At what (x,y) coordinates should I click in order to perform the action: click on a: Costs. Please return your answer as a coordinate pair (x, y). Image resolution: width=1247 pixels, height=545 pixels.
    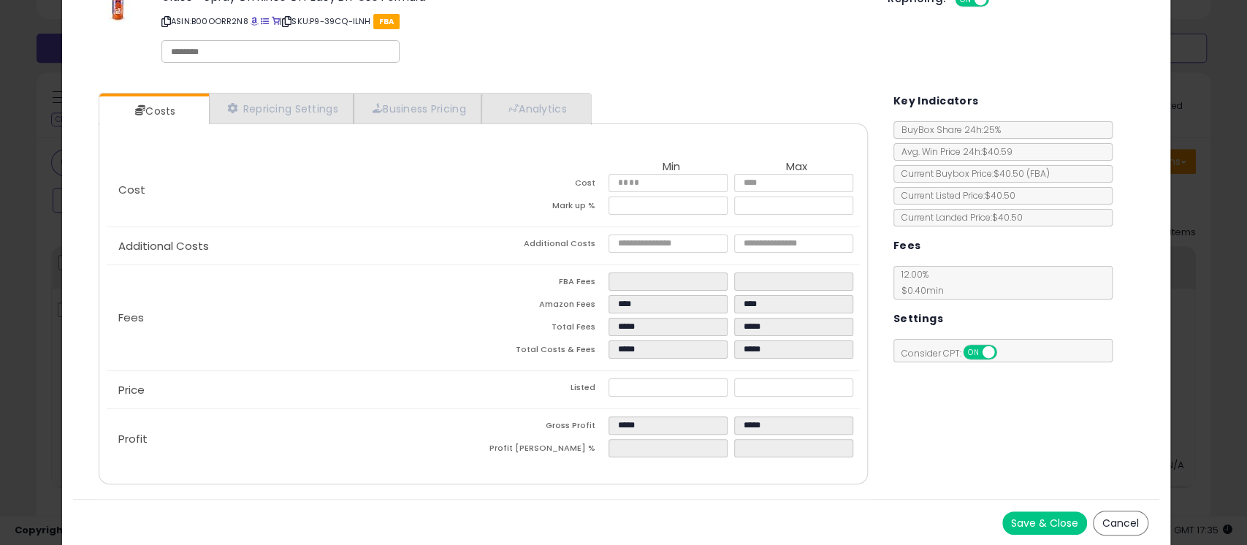
    Looking at the image, I should click on (153, 111).